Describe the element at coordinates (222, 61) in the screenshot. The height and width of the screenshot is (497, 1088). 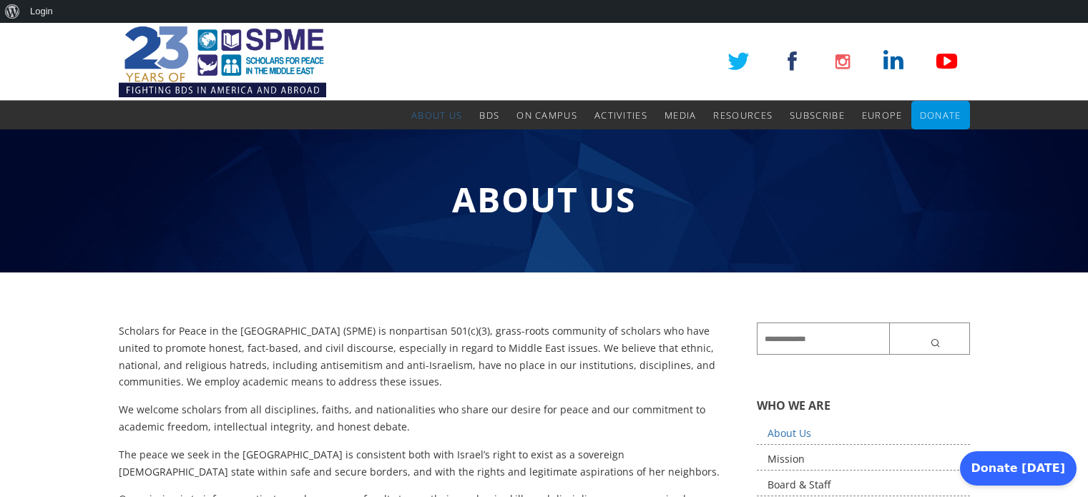
I see `img: SPME` at that location.